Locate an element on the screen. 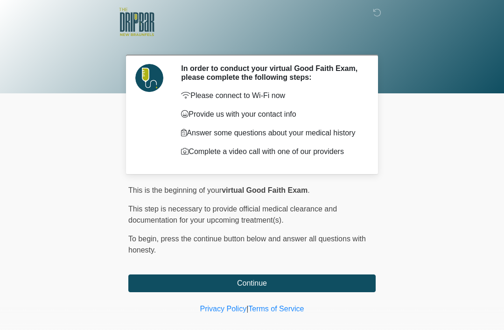 Image resolution: width=504 pixels, height=330 pixels. span: This step is necessary to provide official medical clearance and documentation for your upcoming ... is located at coordinates (232, 214).